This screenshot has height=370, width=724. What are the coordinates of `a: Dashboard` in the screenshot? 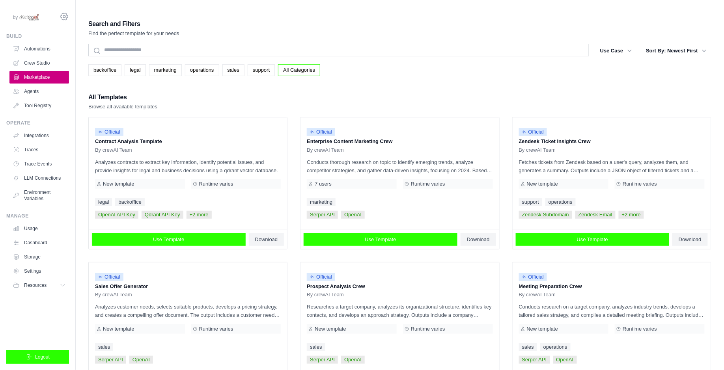 It's located at (39, 243).